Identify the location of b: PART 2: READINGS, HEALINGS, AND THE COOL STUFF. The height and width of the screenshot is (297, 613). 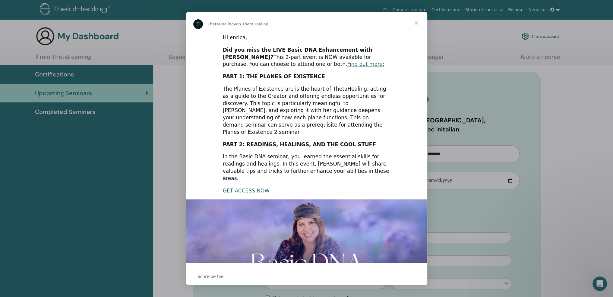
(300, 144).